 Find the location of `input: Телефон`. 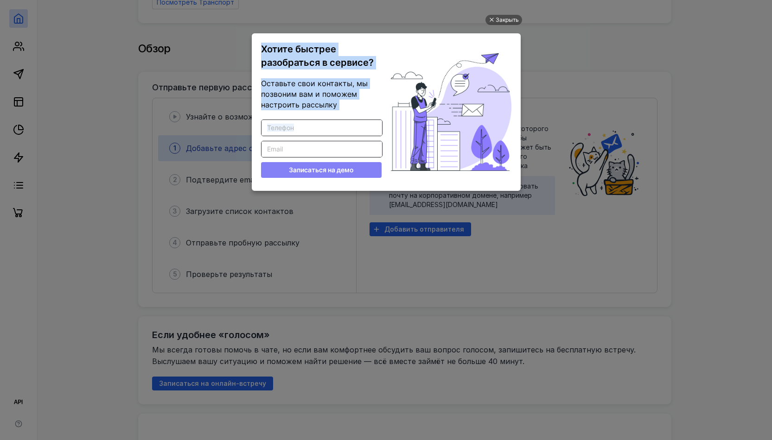

input: Телефон is located at coordinates (322, 128).